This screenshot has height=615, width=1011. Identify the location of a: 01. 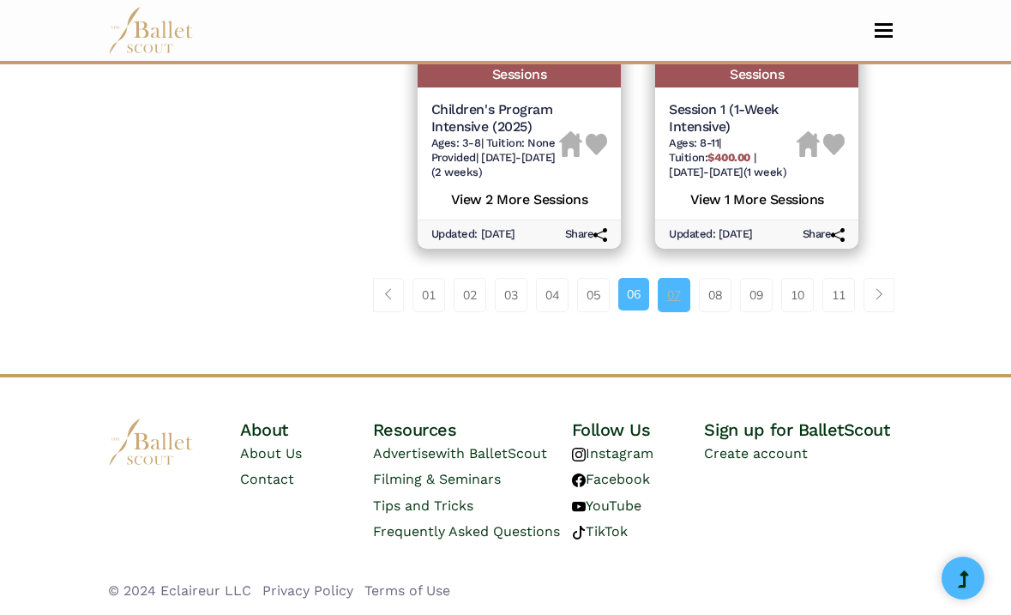
(429, 295).